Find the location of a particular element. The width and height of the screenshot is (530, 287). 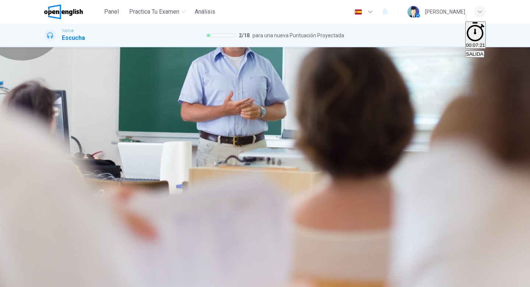

img: Profile picture is located at coordinates (414, 12).